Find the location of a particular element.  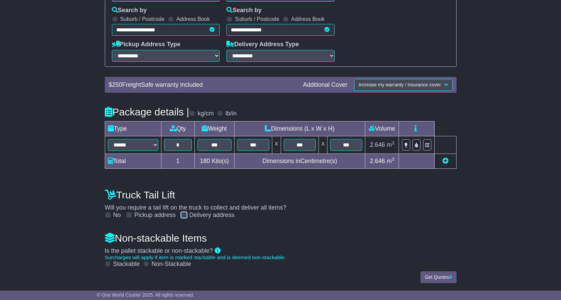

td: Total is located at coordinates (133, 161).